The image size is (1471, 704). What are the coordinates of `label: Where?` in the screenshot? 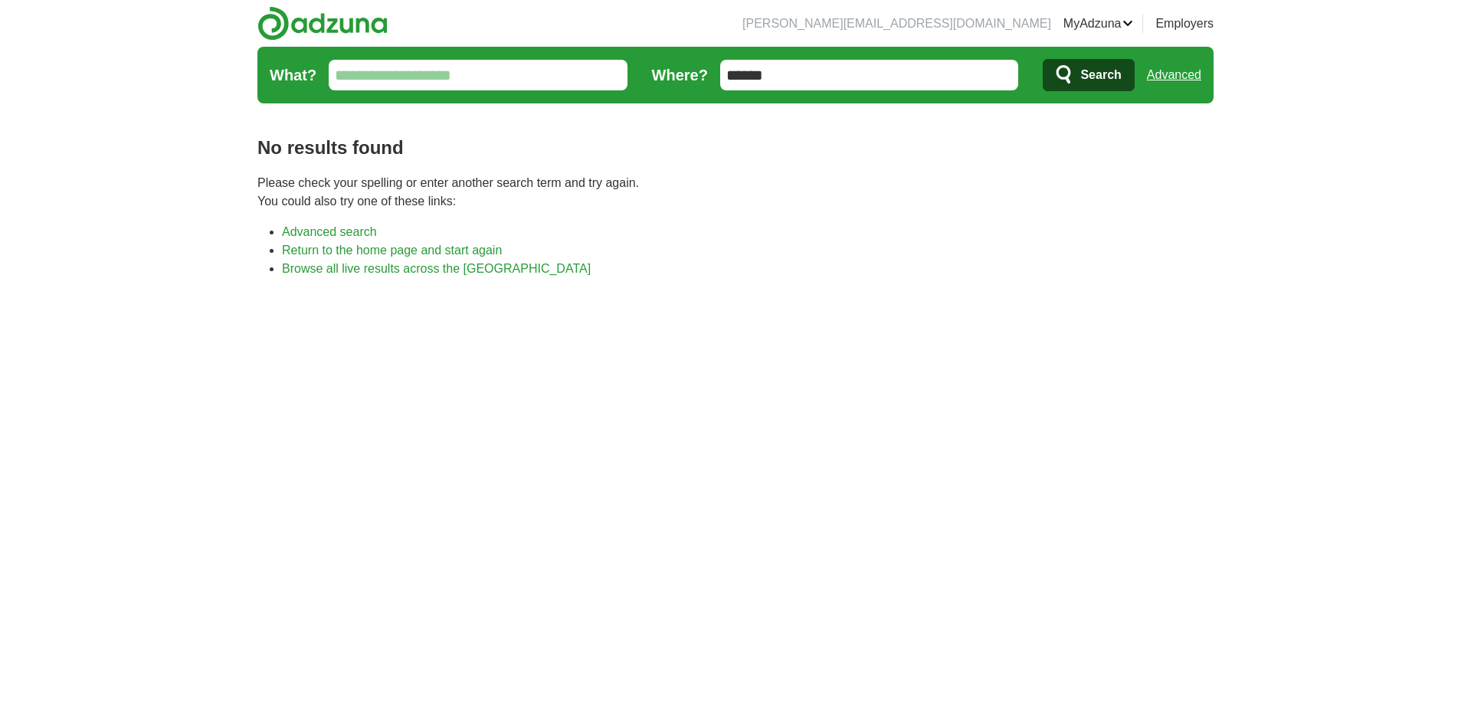 It's located at (680, 75).